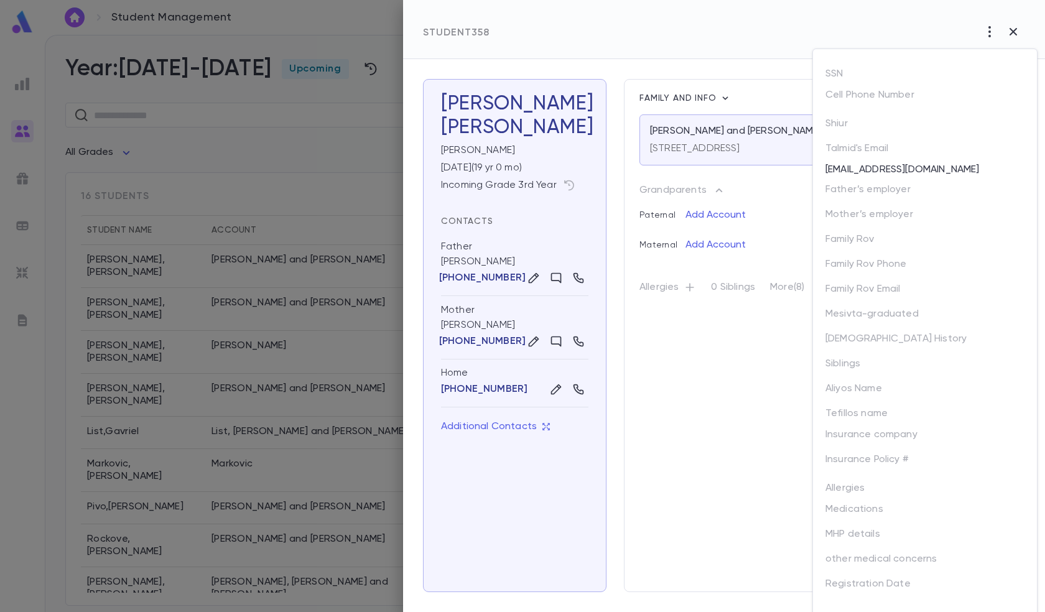 The width and height of the screenshot is (1045, 612). Describe the element at coordinates (871, 437) in the screenshot. I see `p: Insurance company` at that location.